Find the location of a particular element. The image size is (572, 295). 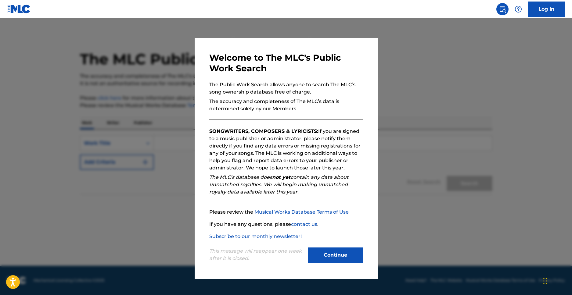

p: If you have any questions, please . is located at coordinates (286, 225).